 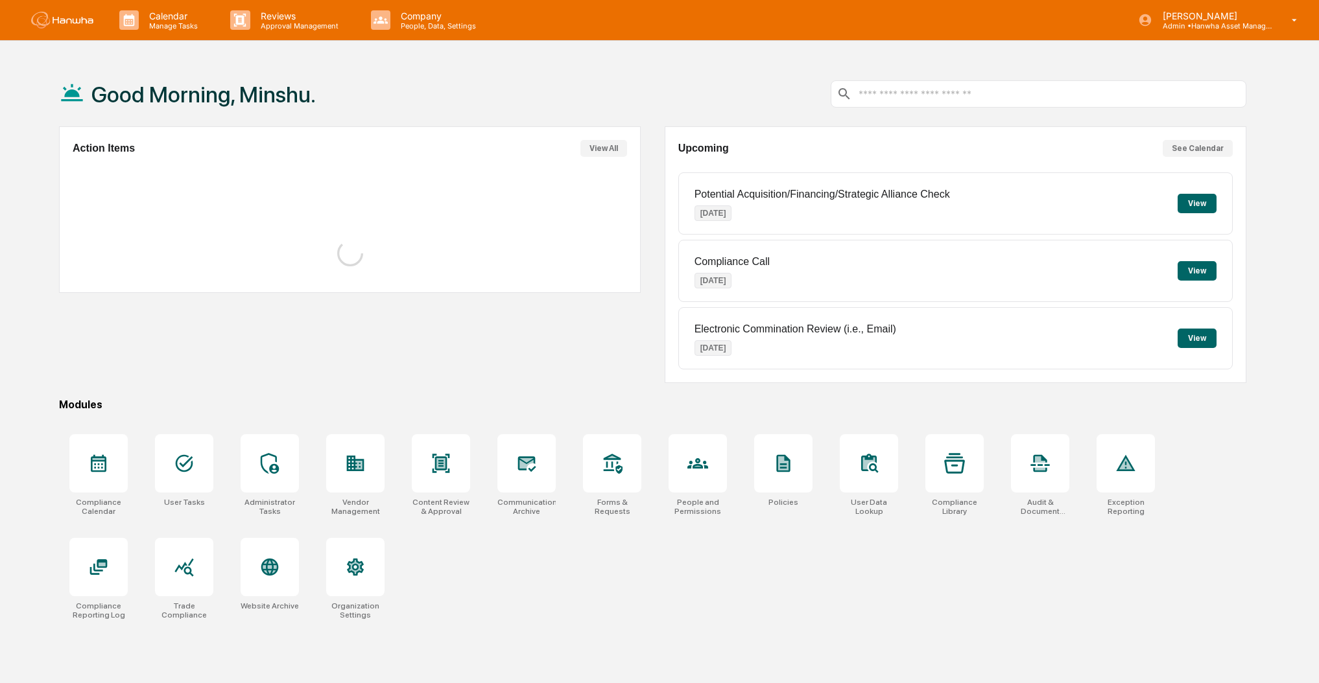 I want to click on div: Organization Settings, so click(x=355, y=611).